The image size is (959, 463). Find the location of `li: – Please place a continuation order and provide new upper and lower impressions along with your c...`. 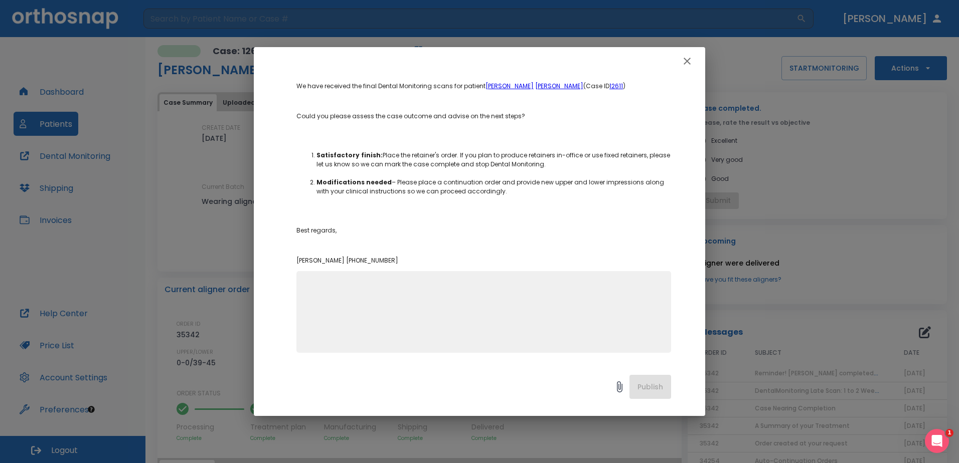

li: – Please place a continuation order and provide new upper and lower impressions along with your c... is located at coordinates (494, 187).